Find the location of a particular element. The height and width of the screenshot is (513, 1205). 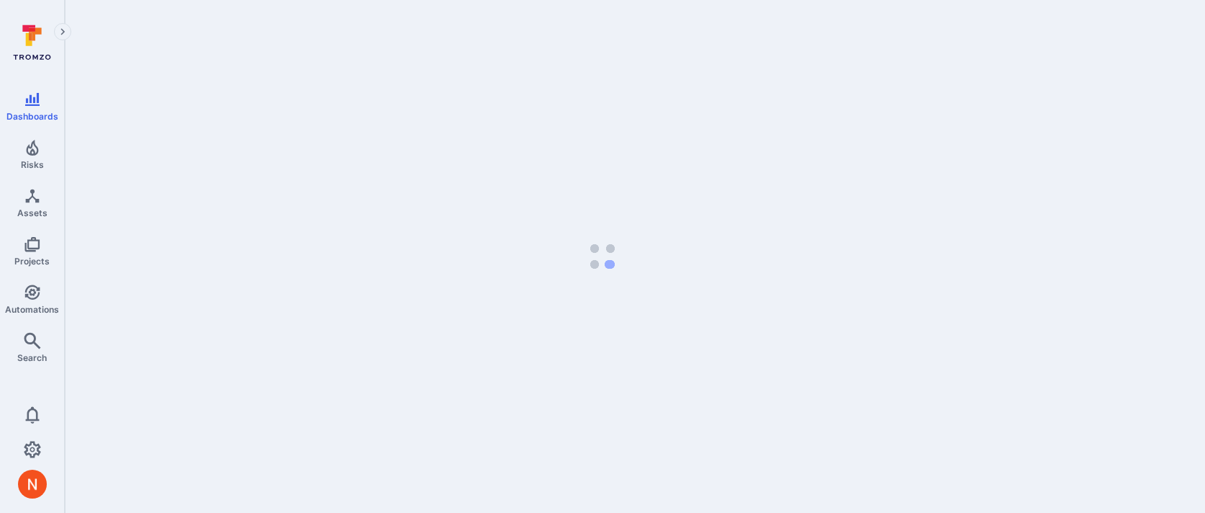

img: ACg8ocIprwjrgDQnDsNSk9Ghn5p5-B8DpAKWoJ5Gi9syOE4K59tr4Q=s96-c is located at coordinates (32, 484).